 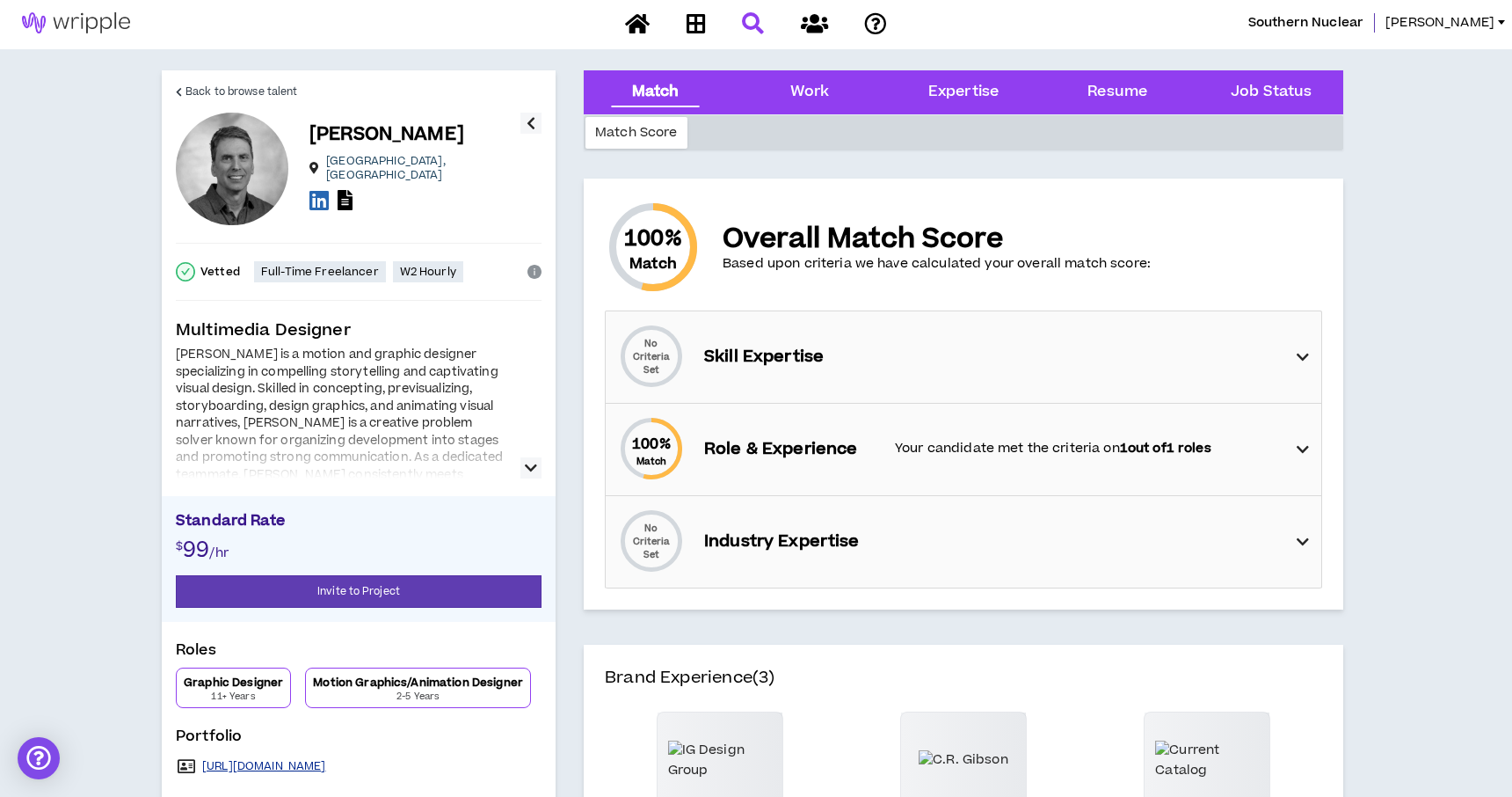 I want to click on span: /hr, so click(x=218, y=552).